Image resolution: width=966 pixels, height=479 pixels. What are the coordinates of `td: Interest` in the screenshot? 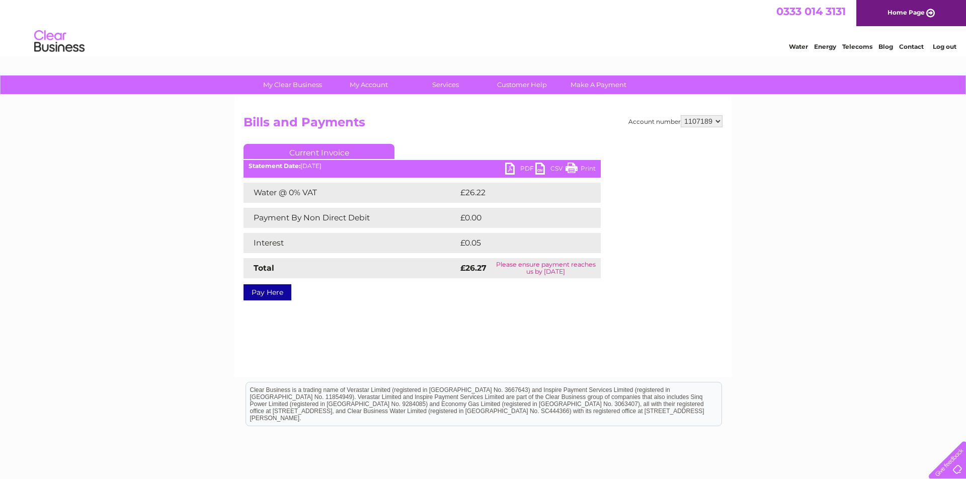 It's located at (351, 243).